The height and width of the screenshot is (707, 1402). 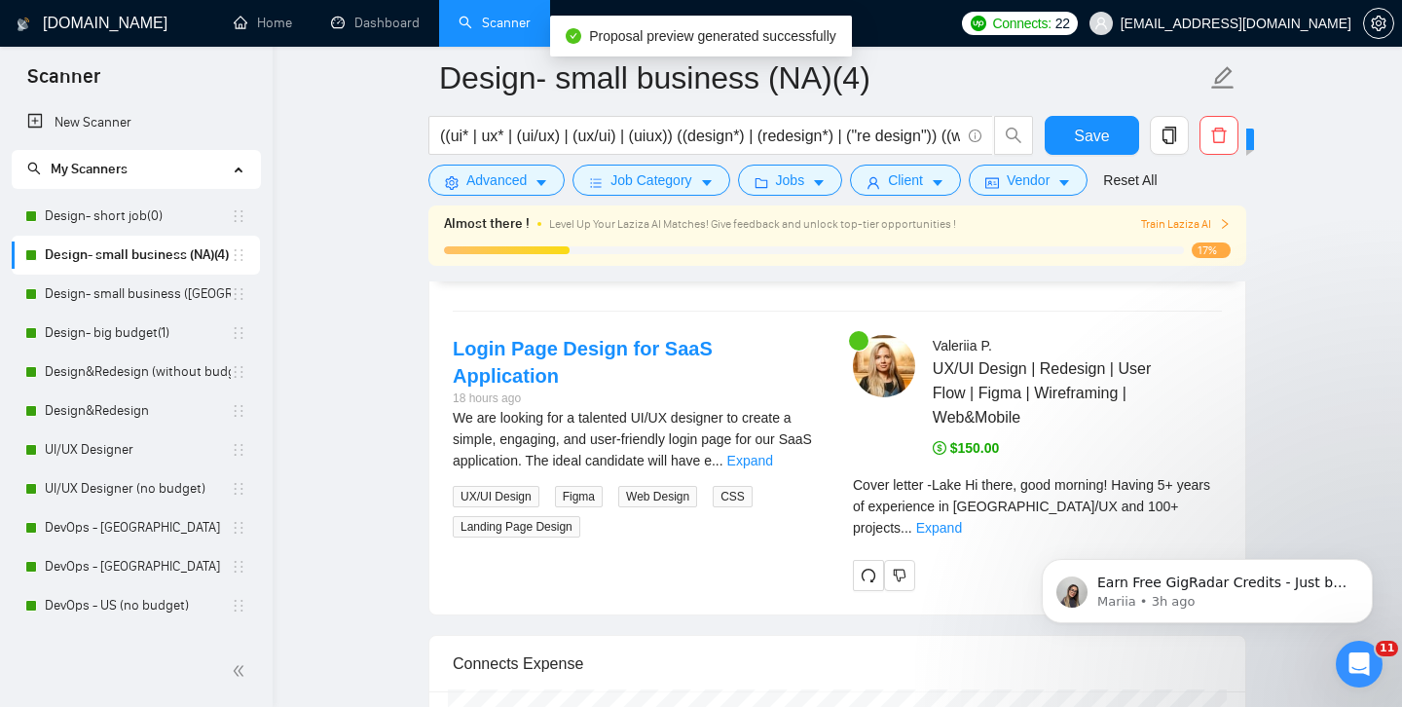 I want to click on span: Jobs, so click(x=791, y=180).